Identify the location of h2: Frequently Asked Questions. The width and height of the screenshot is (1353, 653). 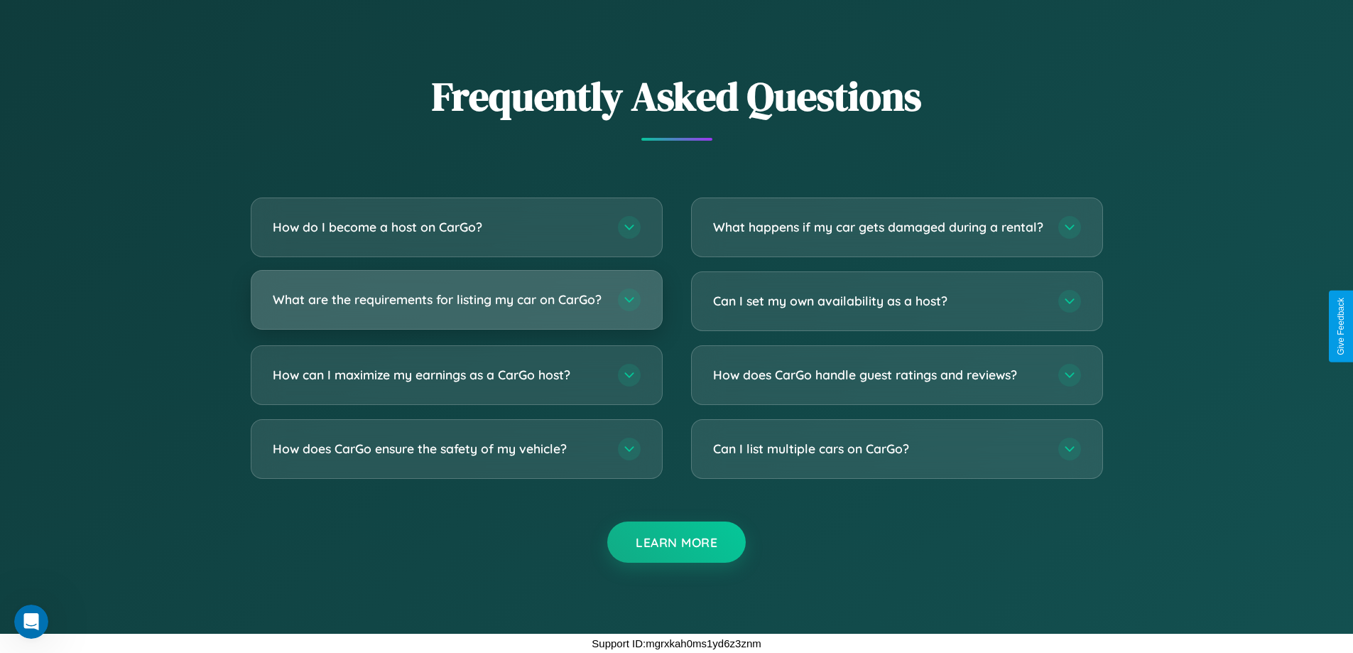
(677, 96).